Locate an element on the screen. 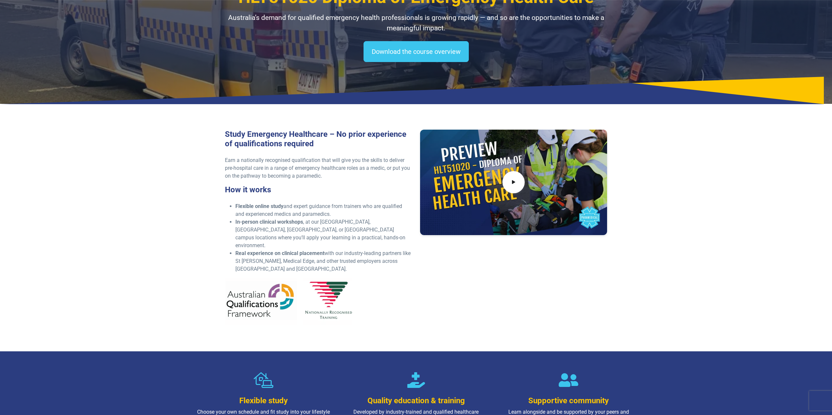  h3: Supportive community is located at coordinates (568, 401).